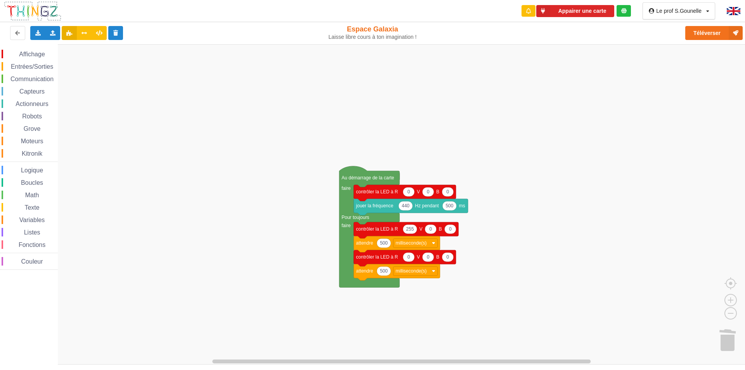 The width and height of the screenshot is (745, 370). I want to click on text: ms, so click(462, 206).